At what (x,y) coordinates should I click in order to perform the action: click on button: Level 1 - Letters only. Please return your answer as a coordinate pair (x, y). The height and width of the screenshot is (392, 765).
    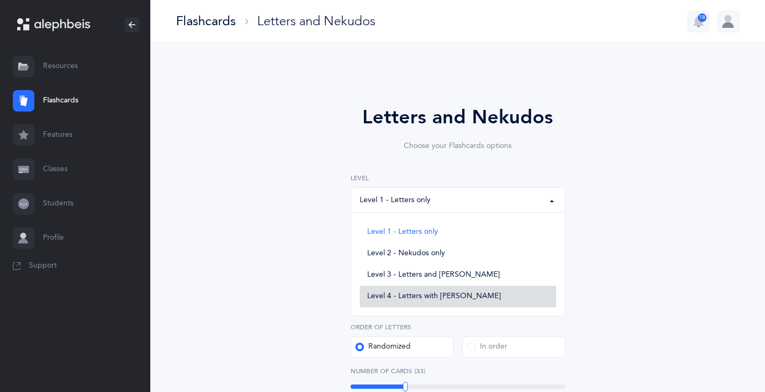
    Looking at the image, I should click on (458, 200).